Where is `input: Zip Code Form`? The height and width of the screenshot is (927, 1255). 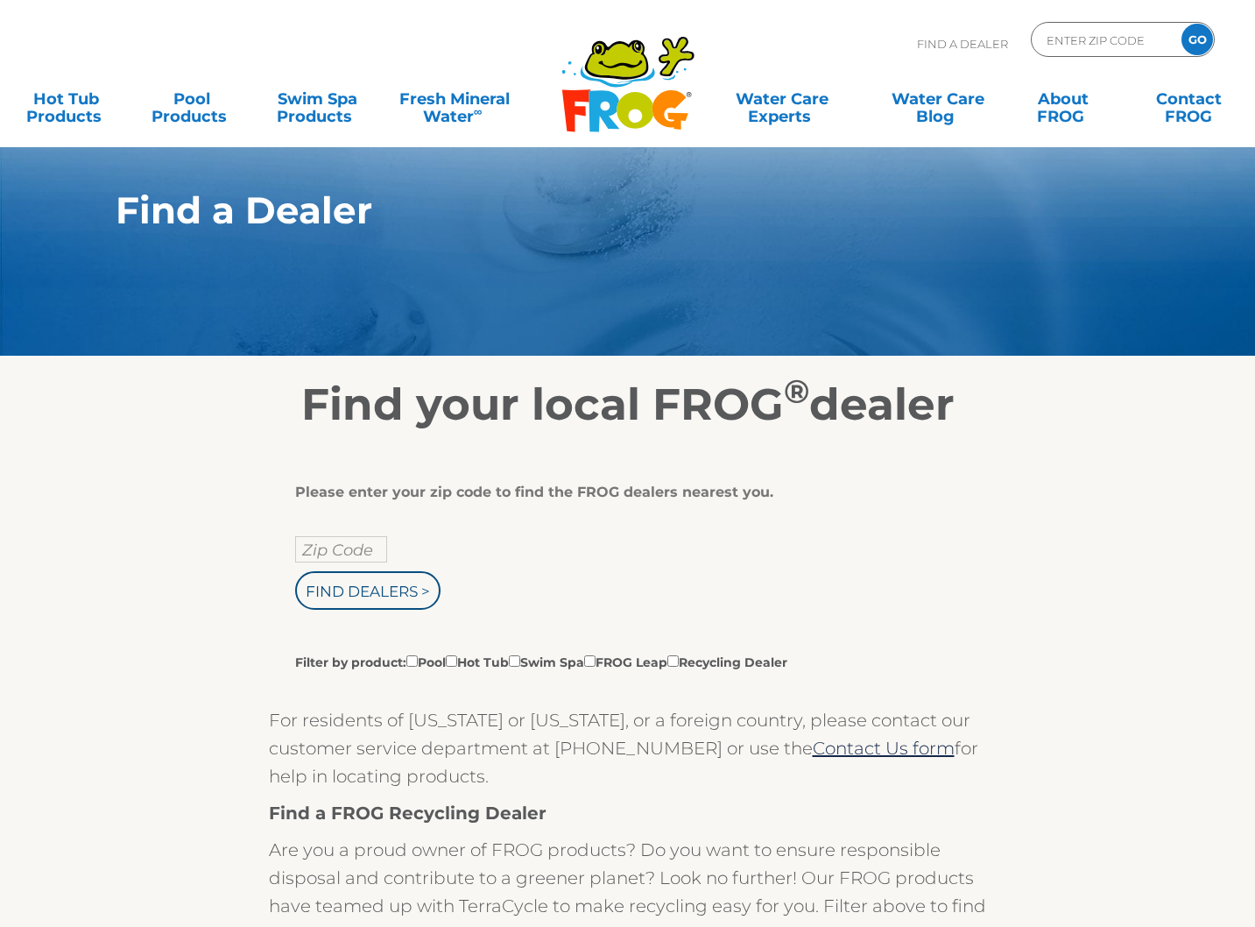 input: Zip Code Form is located at coordinates (1104, 39).